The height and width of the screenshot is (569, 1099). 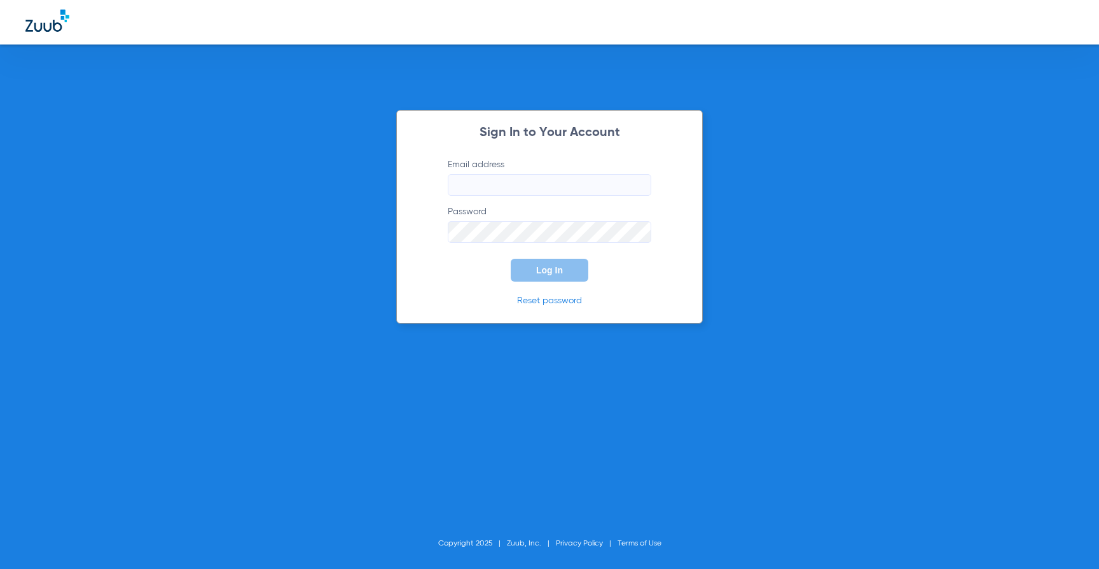 What do you see at coordinates (580, 544) in the screenshot?
I see `a: Privacy Policy` at bounding box center [580, 544].